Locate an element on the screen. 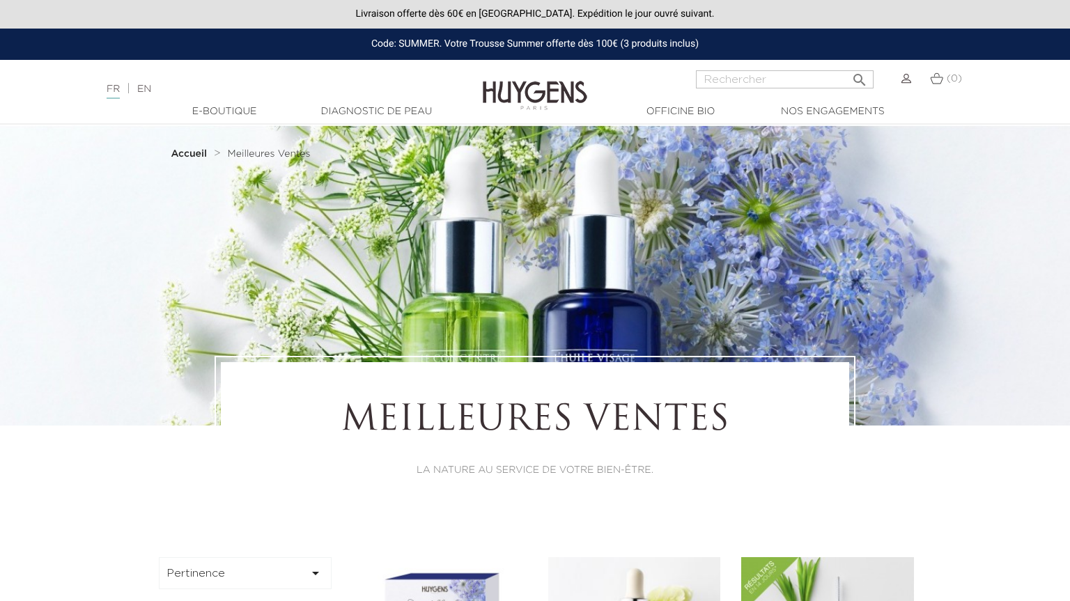  p: LA NATURE AU SERVICE DE VOTRE BIEN-ÊTRE. is located at coordinates (535, 470).